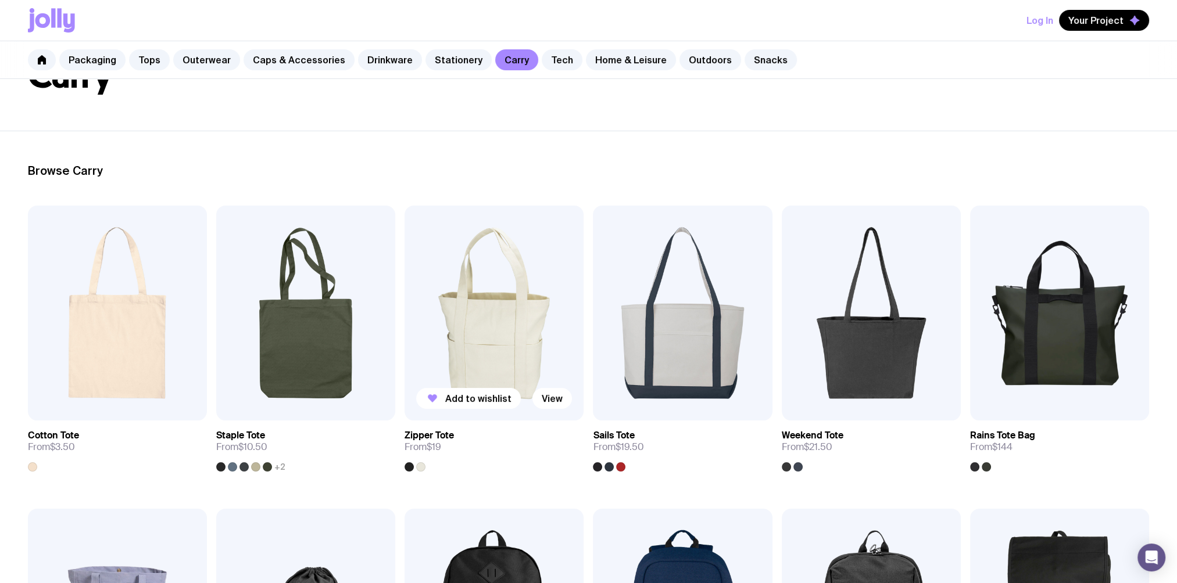 This screenshot has height=583, width=1177. I want to click on a: Stationery, so click(458, 60).